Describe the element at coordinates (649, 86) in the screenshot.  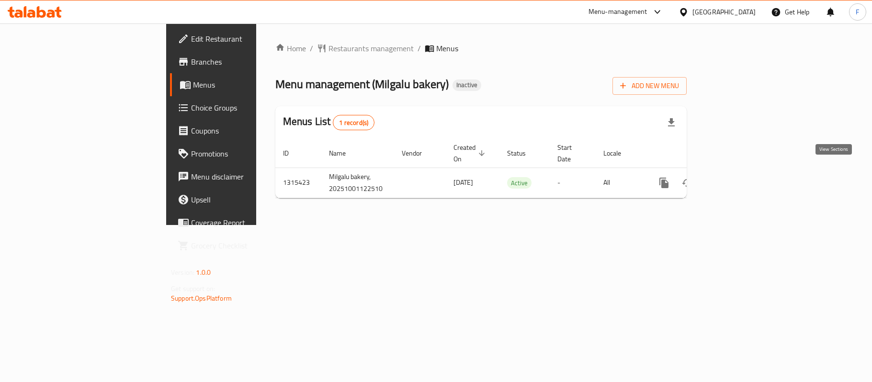
I see `span: Add New Menu` at that location.